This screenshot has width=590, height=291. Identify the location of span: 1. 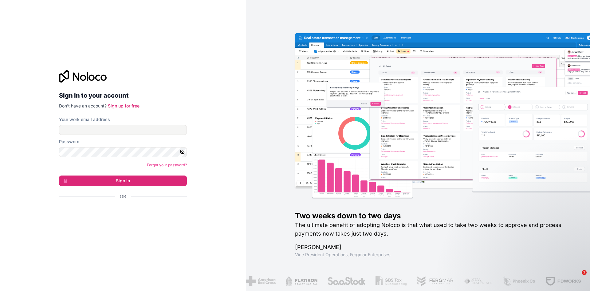
(585, 272).